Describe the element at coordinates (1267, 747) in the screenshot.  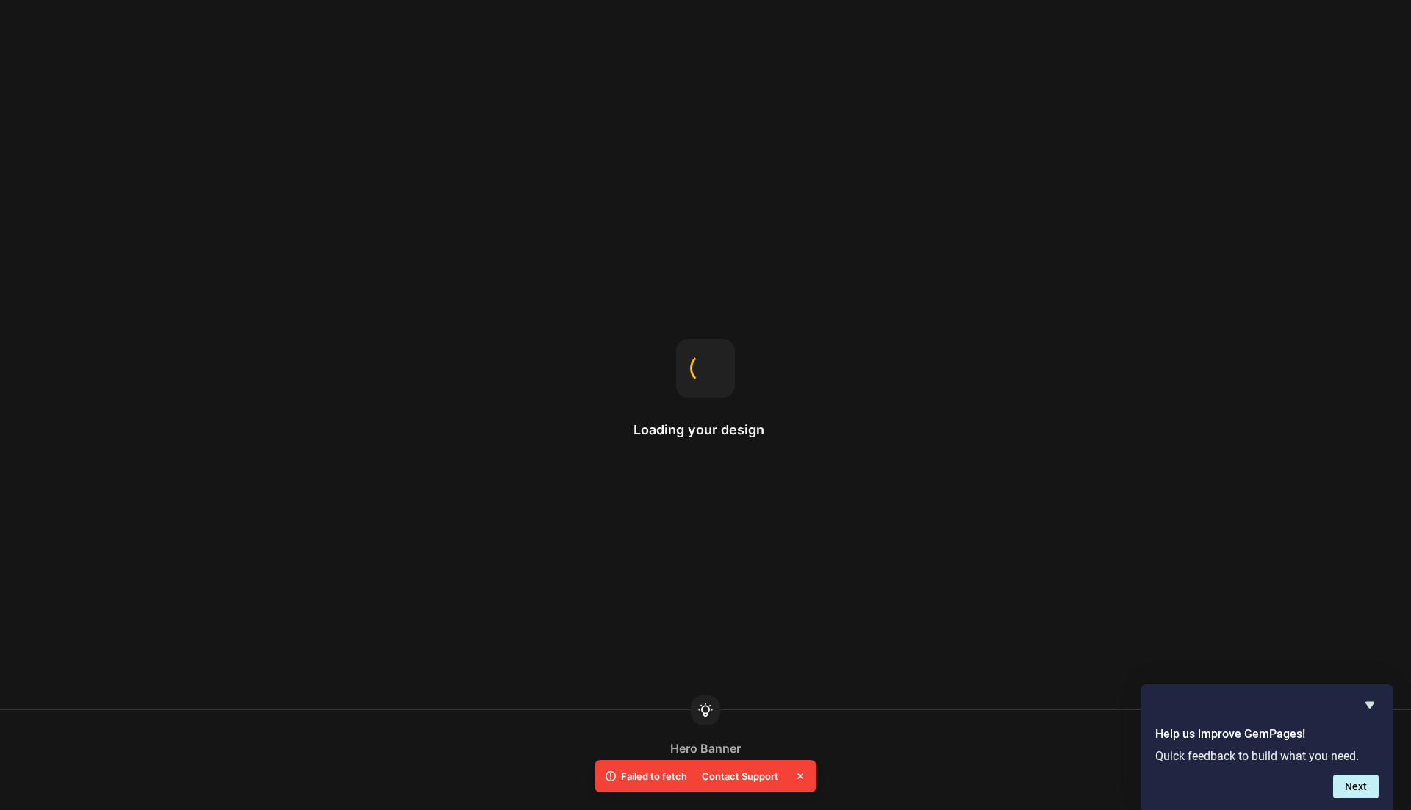
I see `div: Help us improve GemPages!` at that location.